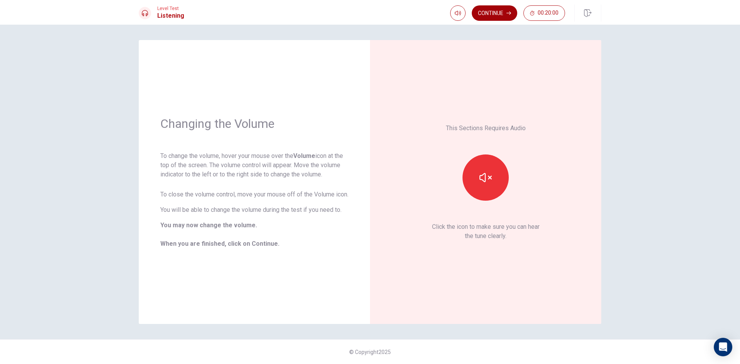 The image size is (740, 364). Describe the element at coordinates (255, 124) in the screenshot. I see `h1: Changing the Volume` at that location.